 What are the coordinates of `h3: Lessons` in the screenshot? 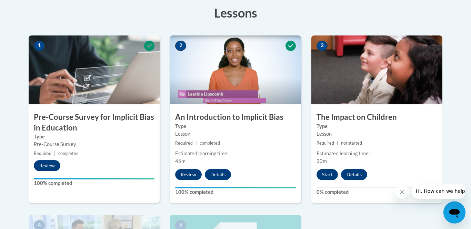 It's located at (235, 13).